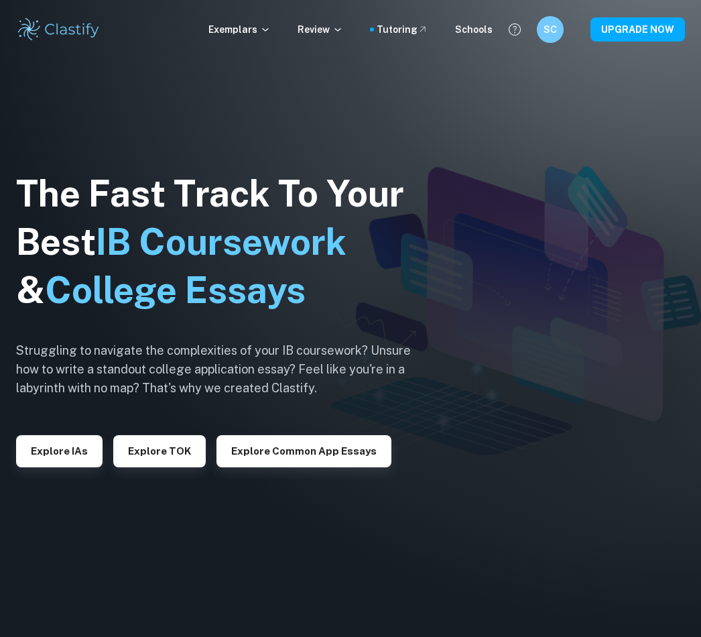 The image size is (701, 637). What do you see at coordinates (638, 30) in the screenshot?
I see `button: UPGRADE NOW` at bounding box center [638, 30].